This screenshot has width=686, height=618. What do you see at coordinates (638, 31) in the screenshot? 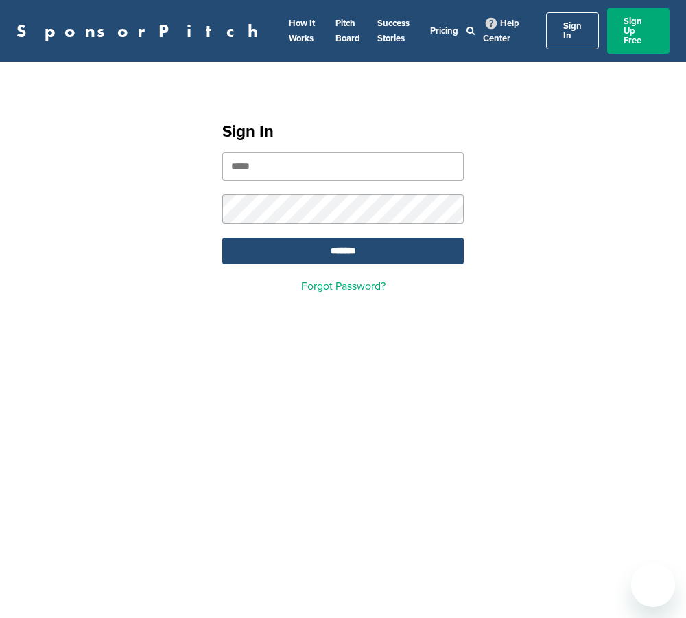
I see `a: Sign Up Free` at bounding box center [638, 31].